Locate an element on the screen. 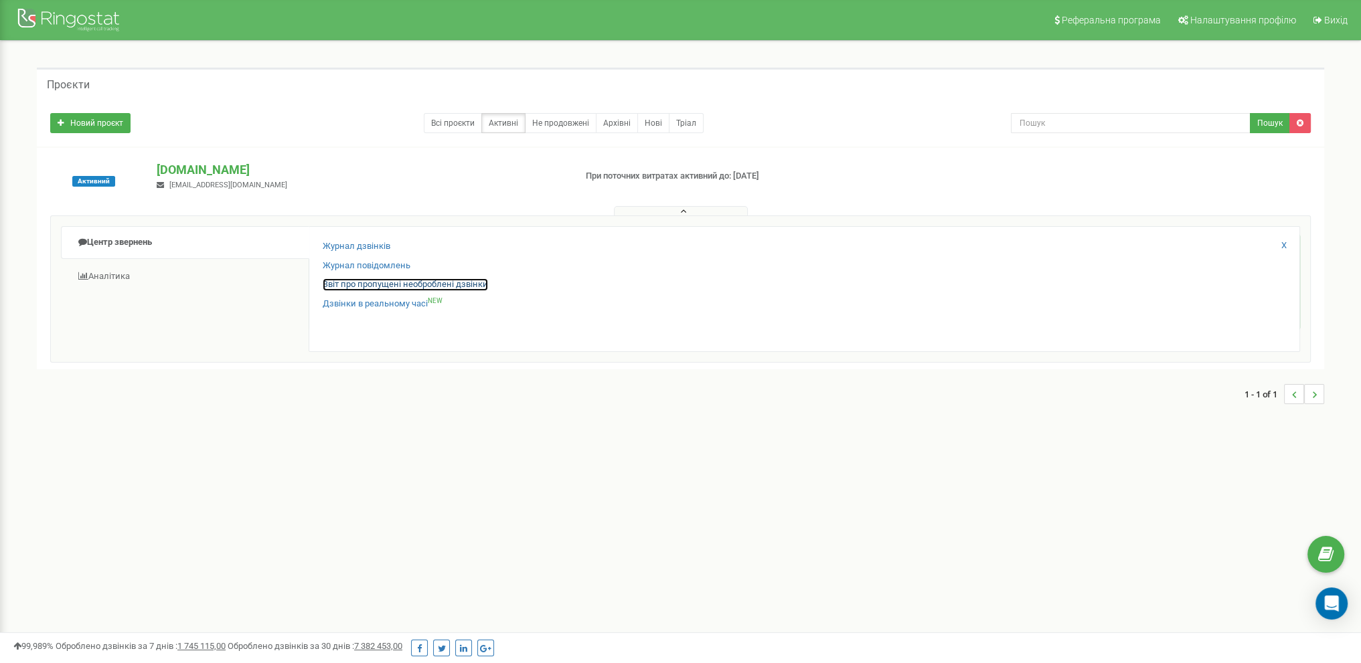 The width and height of the screenshot is (1361, 663). span: 1 - 1 of 1 is located at coordinates (1264, 394).